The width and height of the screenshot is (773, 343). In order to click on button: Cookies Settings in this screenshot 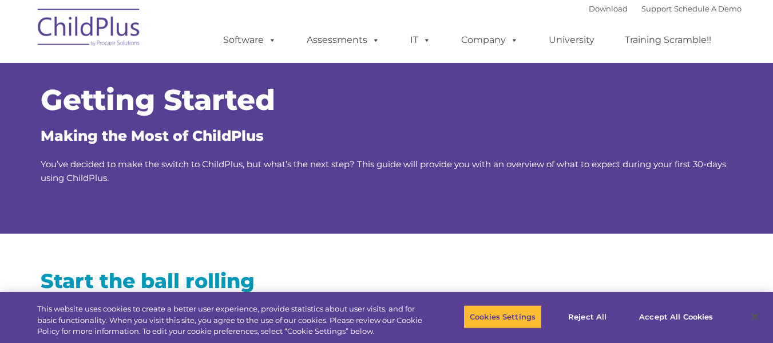, I will do `click(502, 316)`.